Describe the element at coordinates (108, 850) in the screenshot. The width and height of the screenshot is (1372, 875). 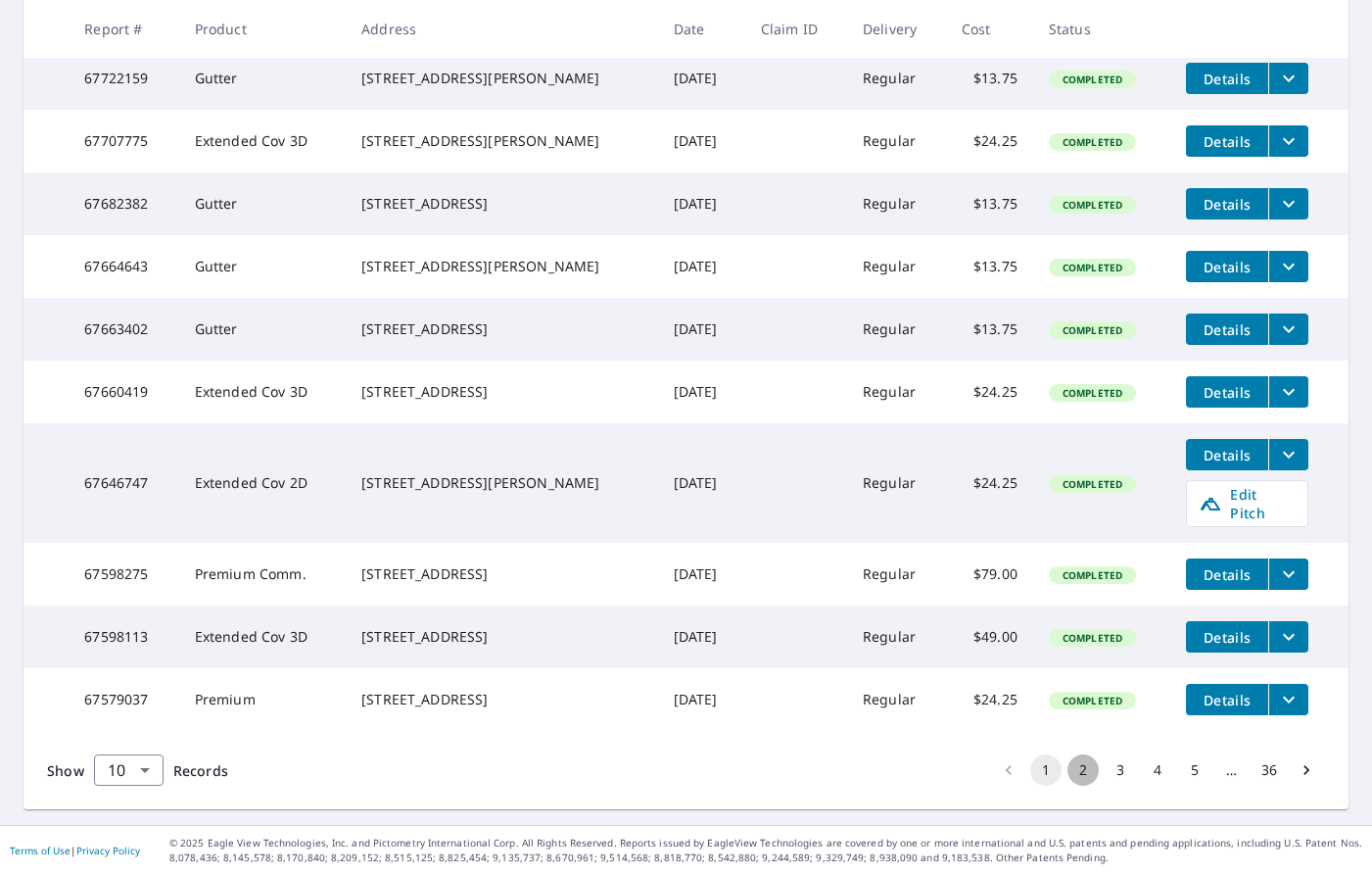
I see `a: Privacy Policy` at that location.